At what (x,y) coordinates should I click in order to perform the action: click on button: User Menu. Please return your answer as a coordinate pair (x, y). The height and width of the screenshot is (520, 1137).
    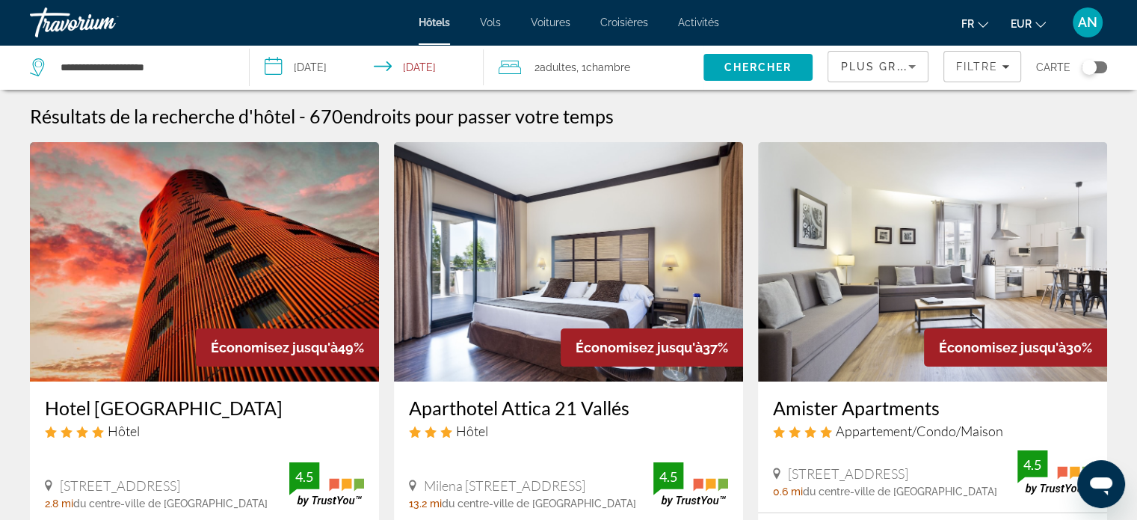
    Looking at the image, I should click on (1088, 22).